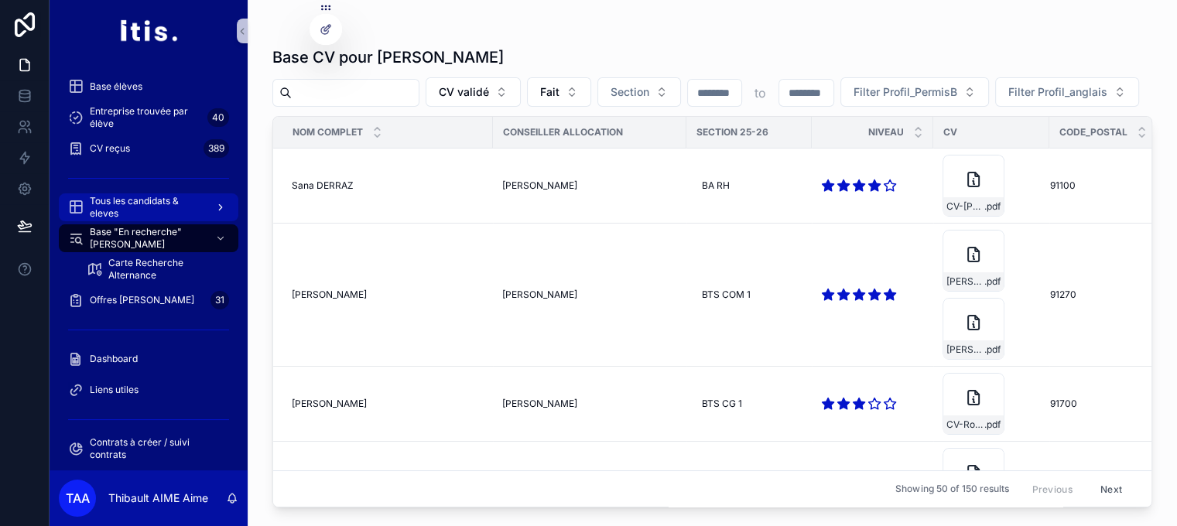 This screenshot has height=526, width=1177. Describe the element at coordinates (1093, 132) in the screenshot. I see `span: Code_postal` at that location.